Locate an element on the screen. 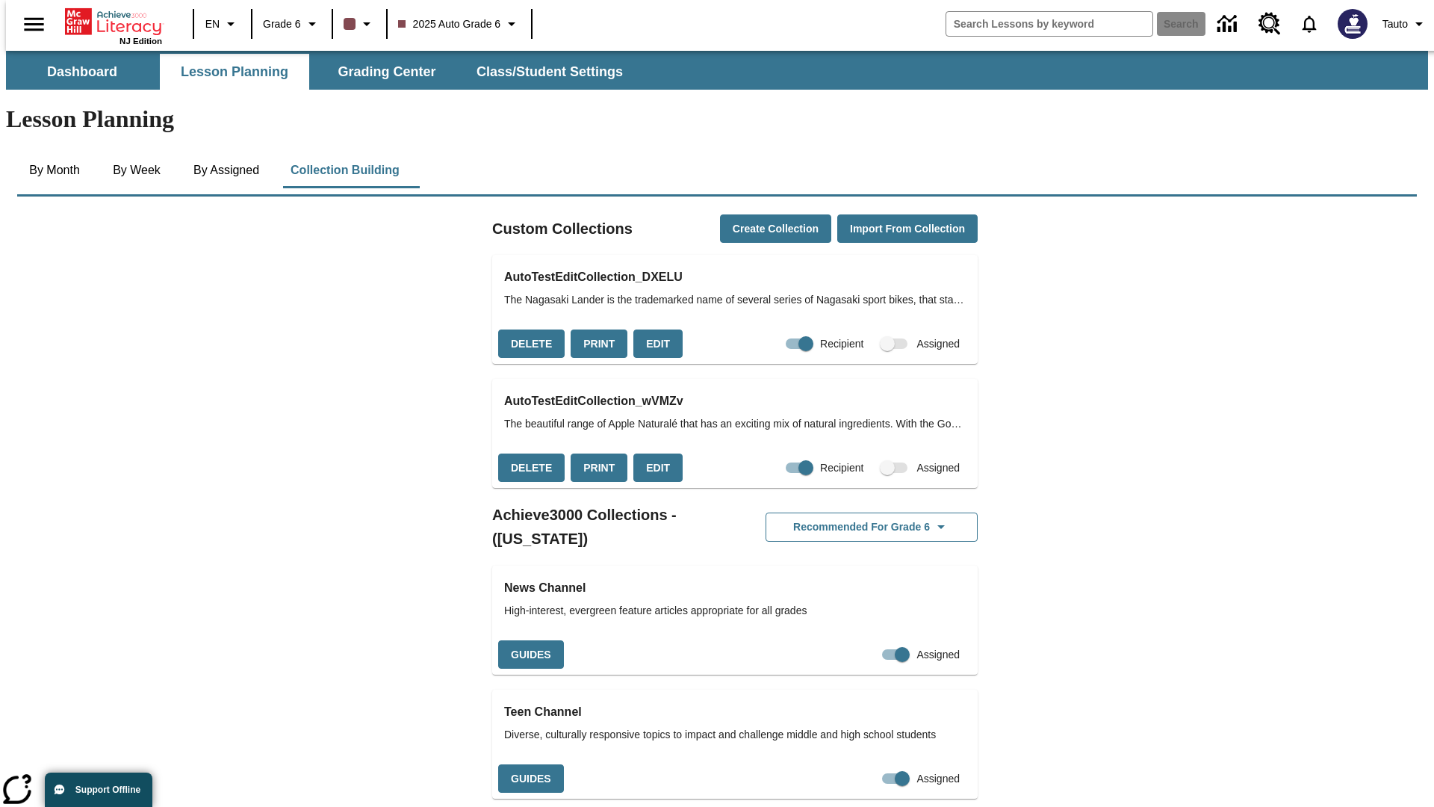 This screenshot has height=807, width=1434. span: Diverse, culturally responsive topics to impact and challenge middle and high school students is located at coordinates (735, 734).